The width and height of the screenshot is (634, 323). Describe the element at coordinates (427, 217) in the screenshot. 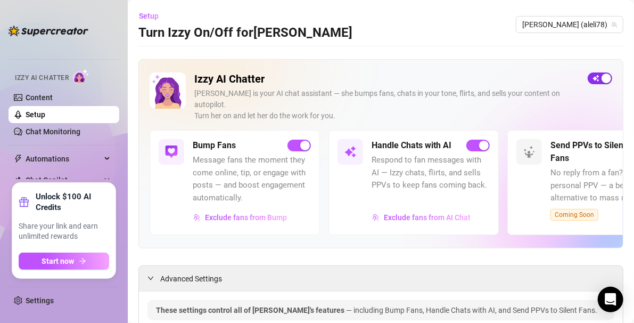

I see `span: Exclude fans from AI Chat` at that location.